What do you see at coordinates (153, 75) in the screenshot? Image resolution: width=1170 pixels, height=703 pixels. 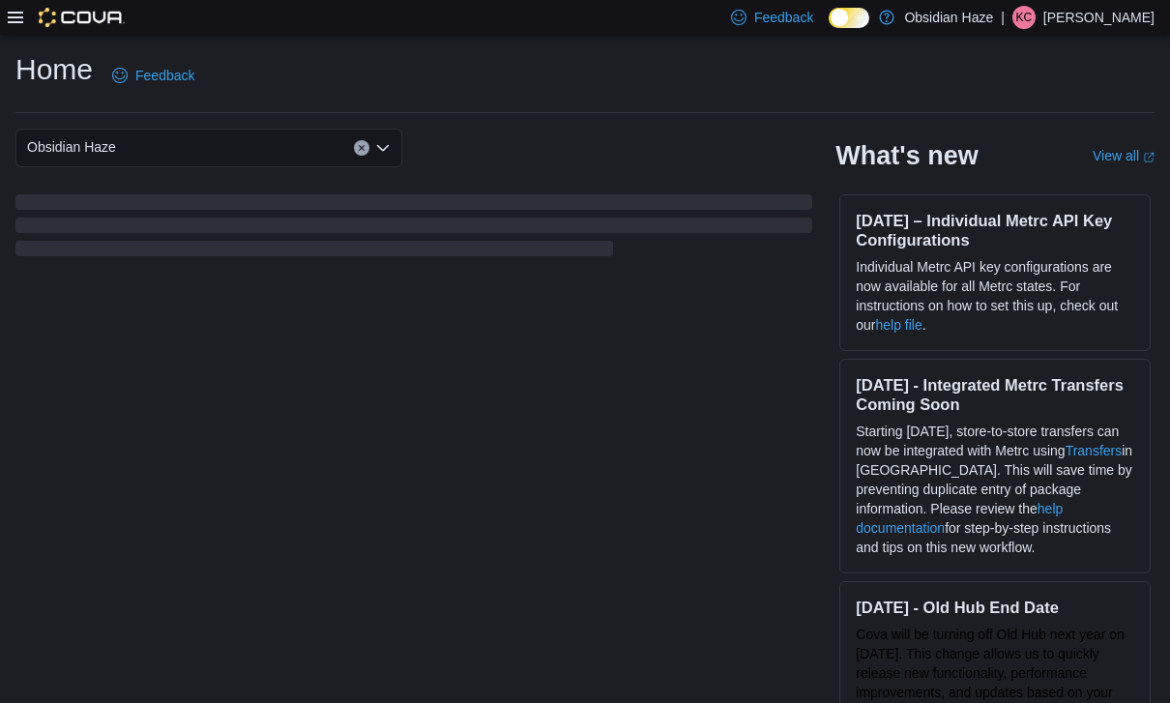 I see `a: Feedback` at bounding box center [153, 75].